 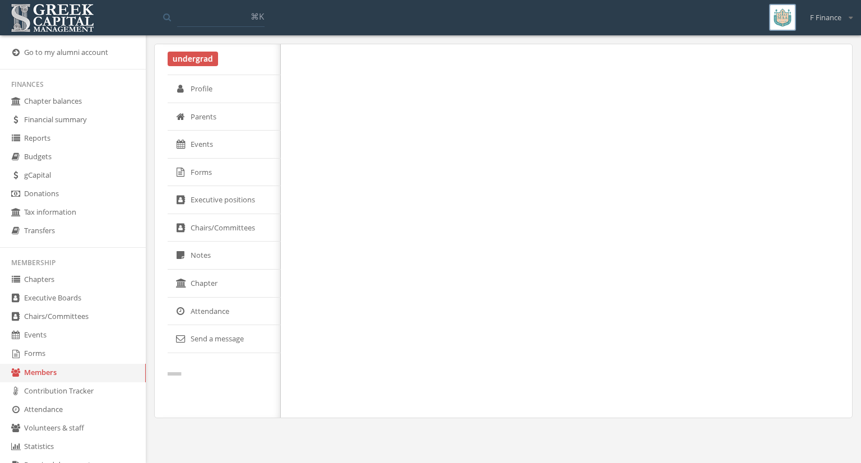 What do you see at coordinates (224, 89) in the screenshot?
I see `a: Profile` at bounding box center [224, 89].